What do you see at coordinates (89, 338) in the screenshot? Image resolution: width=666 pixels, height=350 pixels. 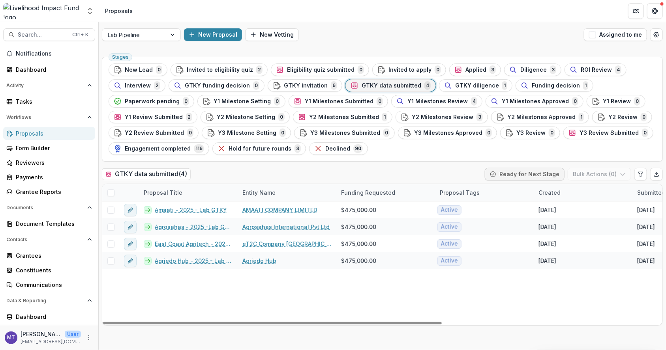 I see `button: More` at bounding box center [89, 338].